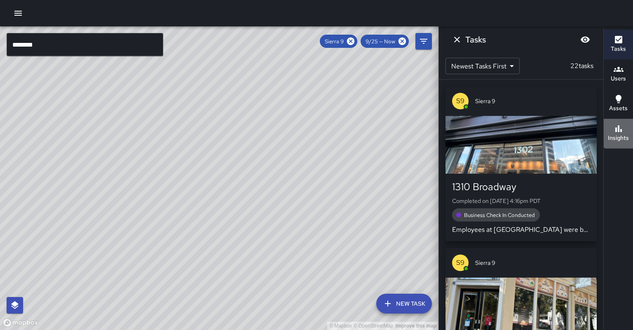  What do you see at coordinates (381, 41) in the screenshot?
I see `span: 9/25 — Now` at bounding box center [381, 41].